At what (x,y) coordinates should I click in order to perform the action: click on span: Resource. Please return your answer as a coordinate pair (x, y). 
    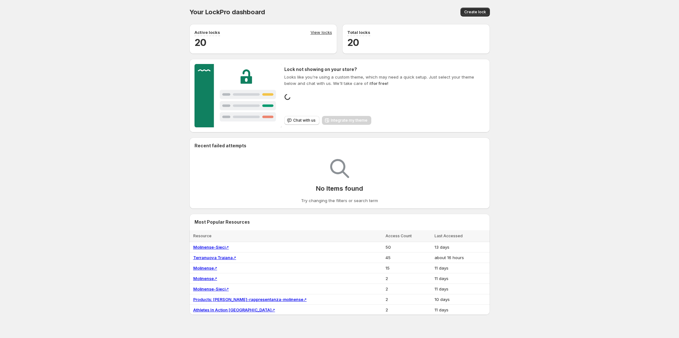
    Looking at the image, I should click on (202, 235).